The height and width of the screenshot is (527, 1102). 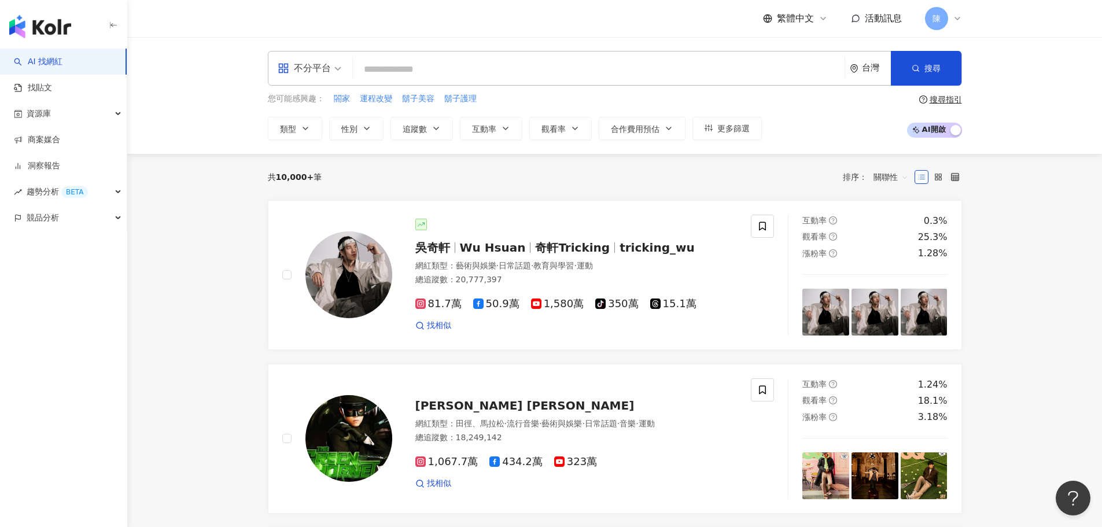 I want to click on div: 3.18%, so click(x=932, y=417).